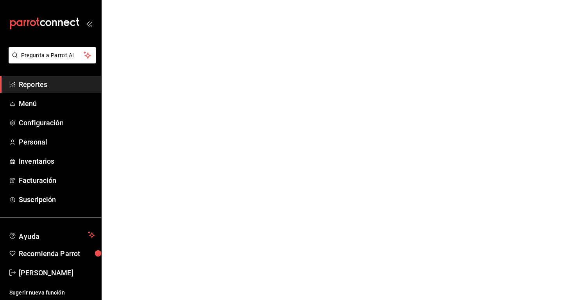 This screenshot has width=583, height=300. Describe the element at coordinates (51, 61) in the screenshot. I see `a: Pregunta a Parrot AI` at that location.